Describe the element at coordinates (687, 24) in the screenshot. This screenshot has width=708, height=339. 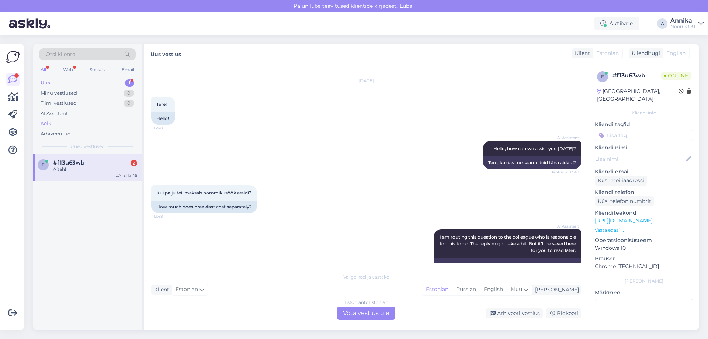
I see `a: AnnikaNoorus OÜ` at that location.